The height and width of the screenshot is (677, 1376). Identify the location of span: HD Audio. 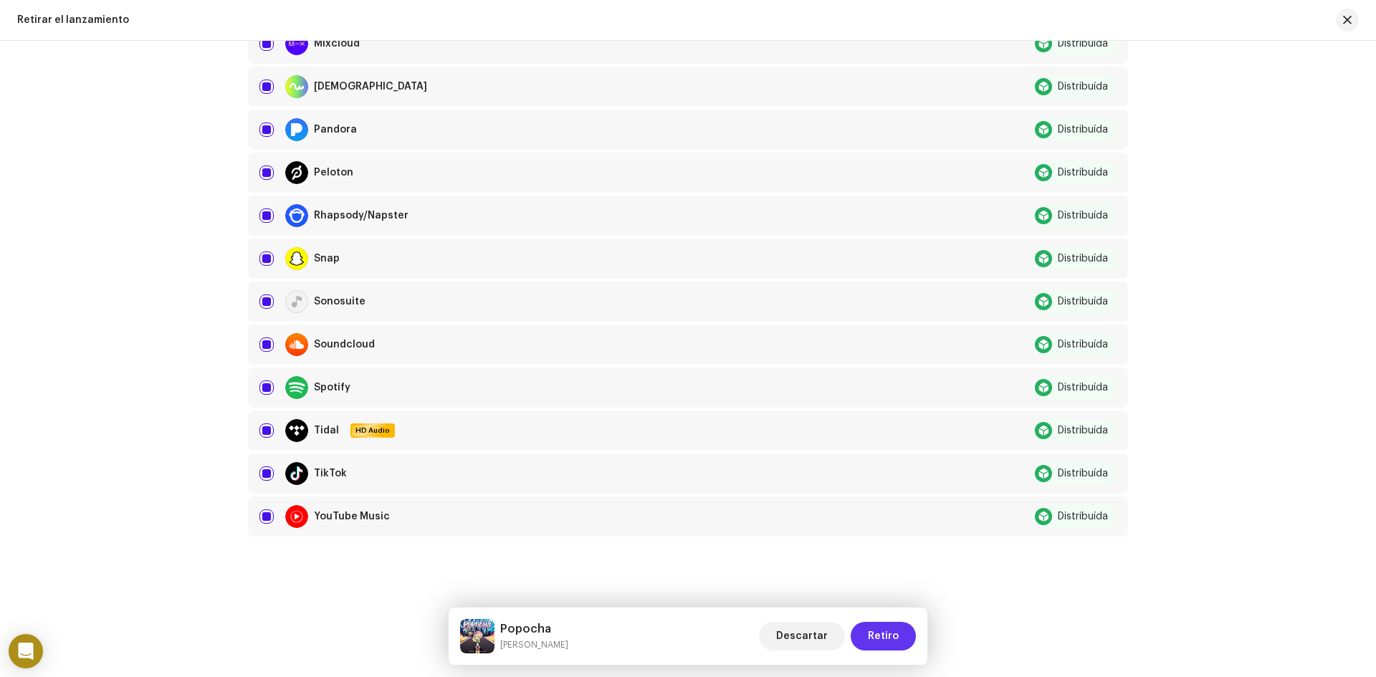
(373, 431).